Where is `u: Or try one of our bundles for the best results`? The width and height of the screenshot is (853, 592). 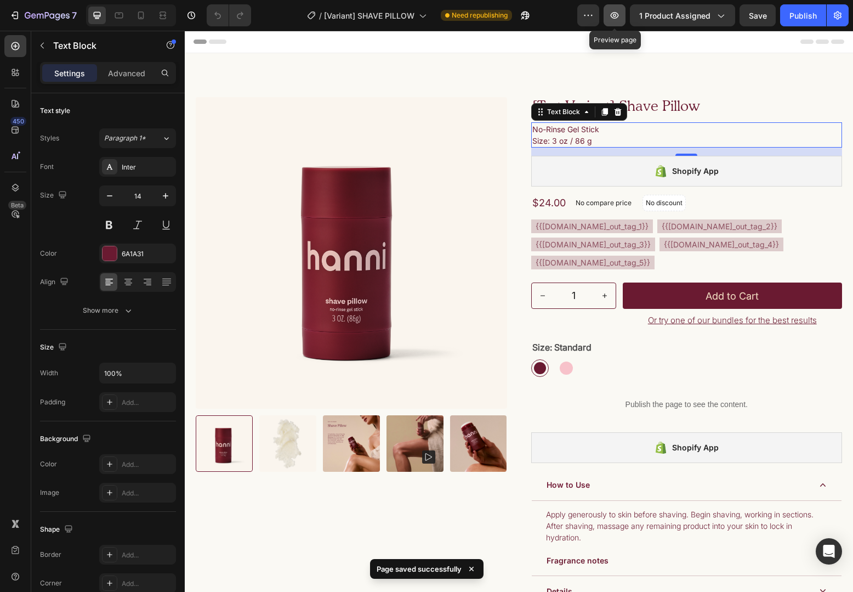
u: Or try one of our bundles for the best results is located at coordinates (548, 289).